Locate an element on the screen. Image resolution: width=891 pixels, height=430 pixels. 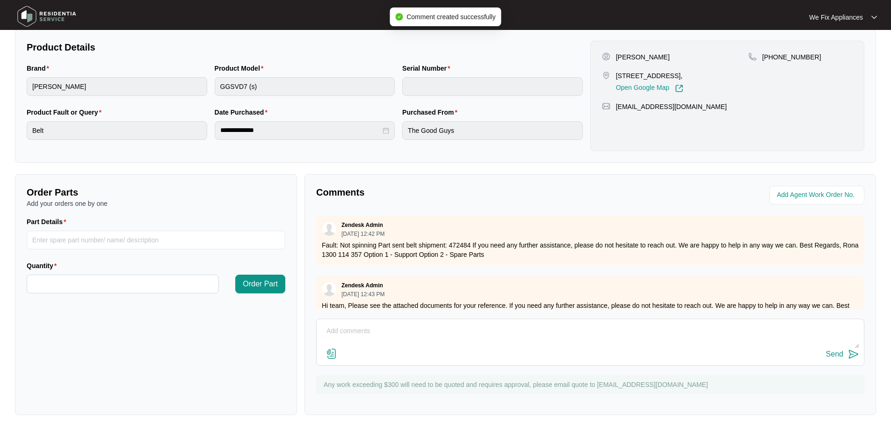
img: user-pin is located at coordinates (606, 57).